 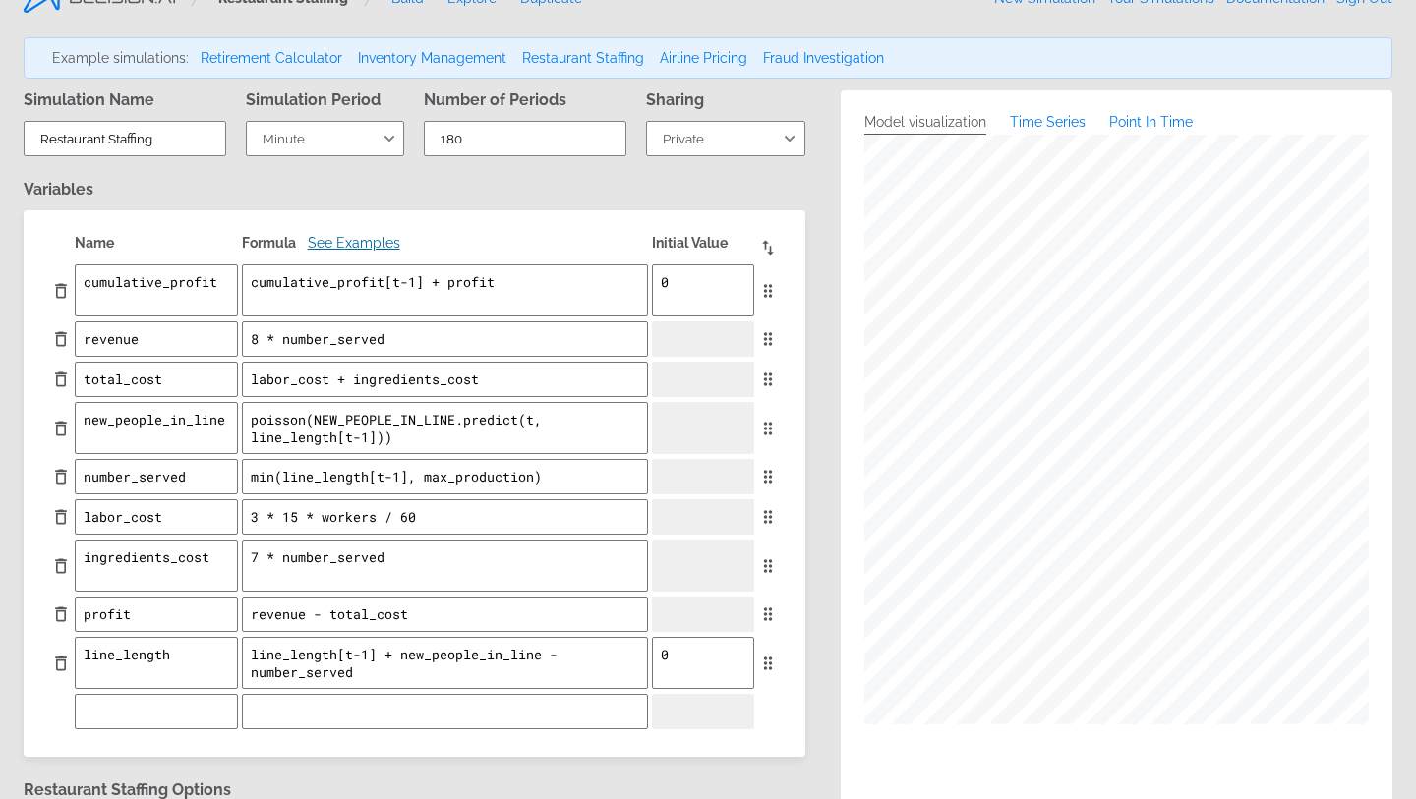 What do you see at coordinates (495, 99) in the screenshot?
I see `h3: Number of Periods` at bounding box center [495, 99].